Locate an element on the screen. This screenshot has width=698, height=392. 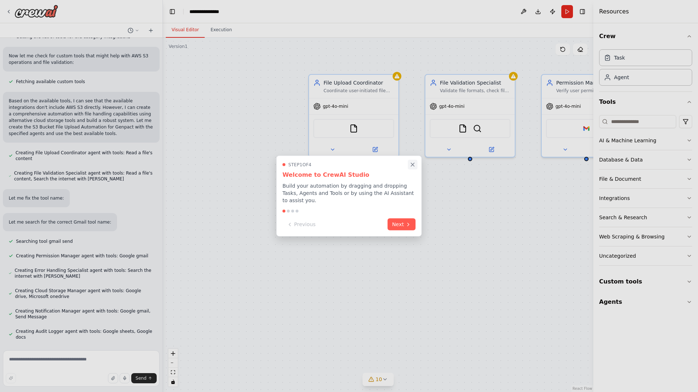
button: Previous is located at coordinates (301, 225).